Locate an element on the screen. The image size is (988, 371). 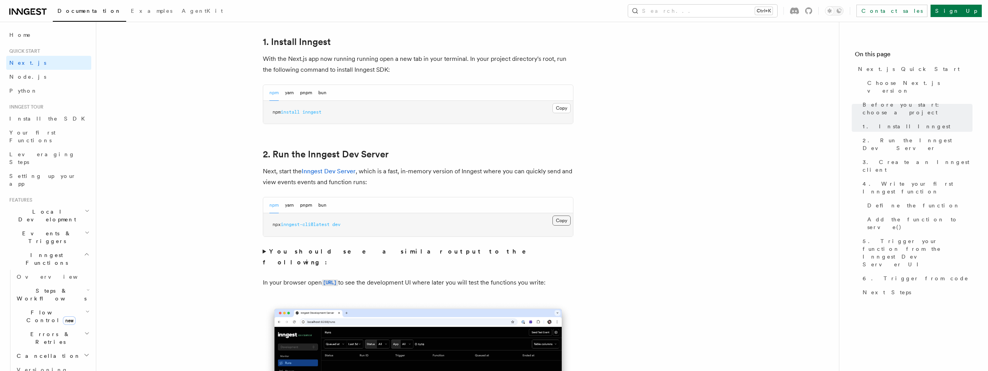
h4: On this page is located at coordinates (913, 56).